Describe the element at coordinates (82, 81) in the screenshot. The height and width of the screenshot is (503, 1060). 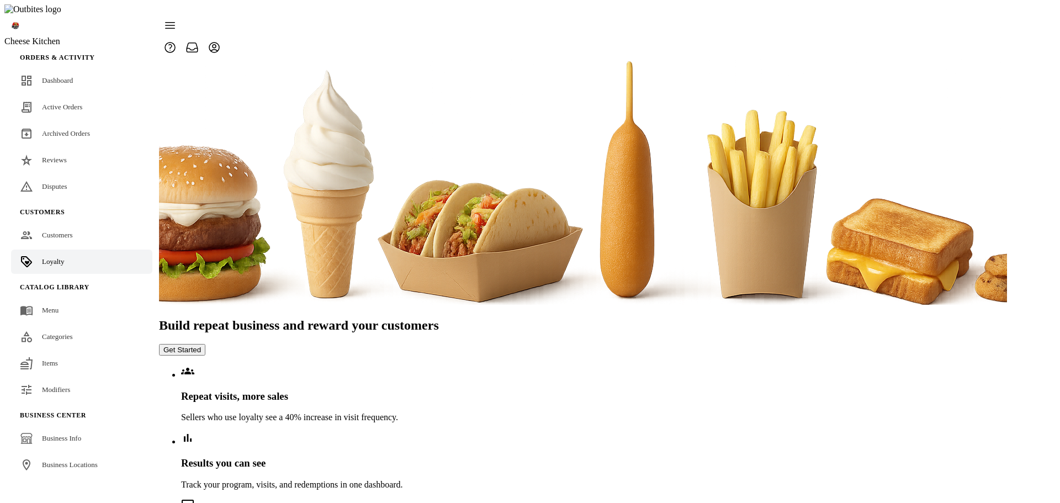
I see `a: Dashboard` at that location.